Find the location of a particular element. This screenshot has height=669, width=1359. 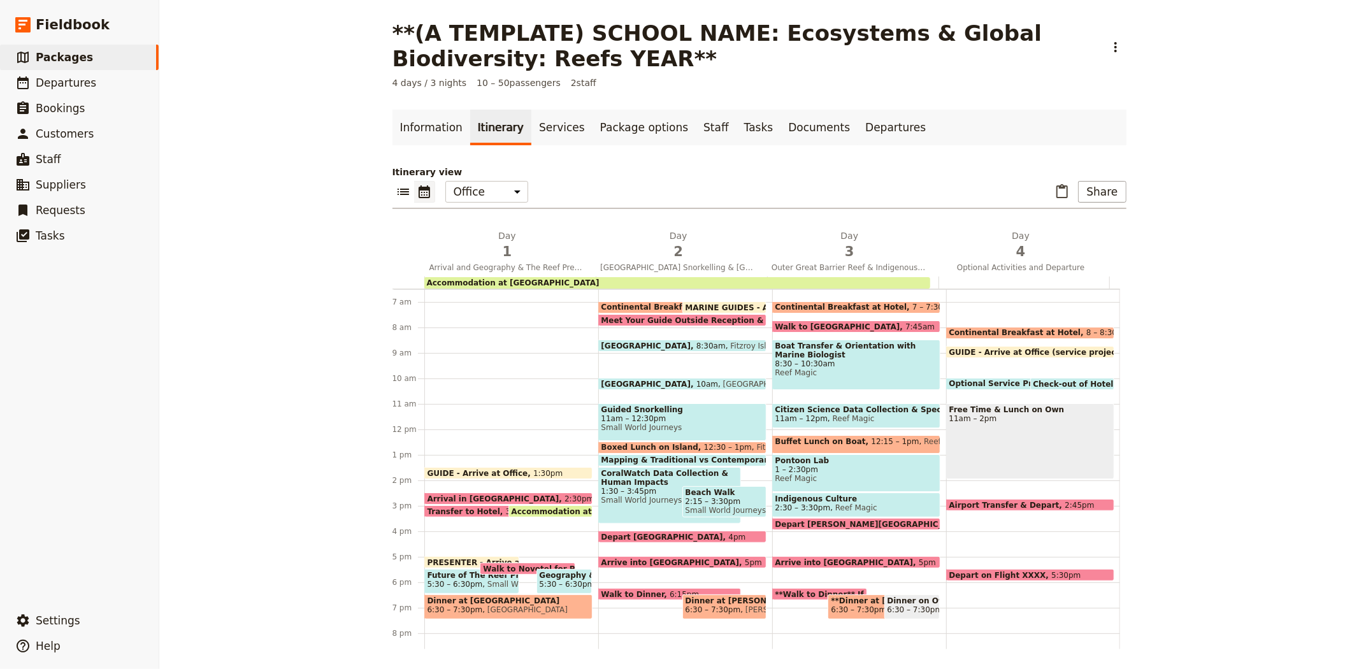

span: 1:30pm is located at coordinates (548, 473).